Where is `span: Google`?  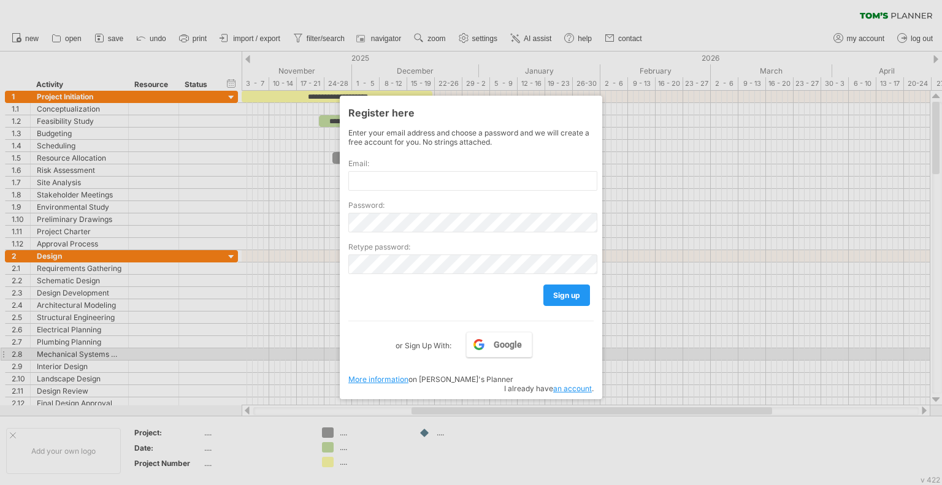
span: Google is located at coordinates (508, 345).